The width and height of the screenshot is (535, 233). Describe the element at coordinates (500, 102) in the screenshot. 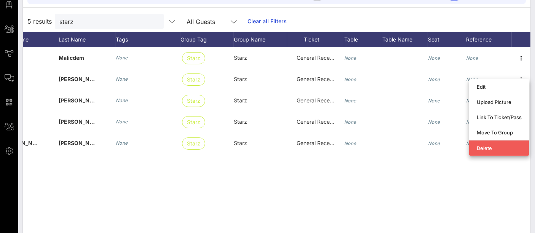

I see `div: Upload Picture` at that location.